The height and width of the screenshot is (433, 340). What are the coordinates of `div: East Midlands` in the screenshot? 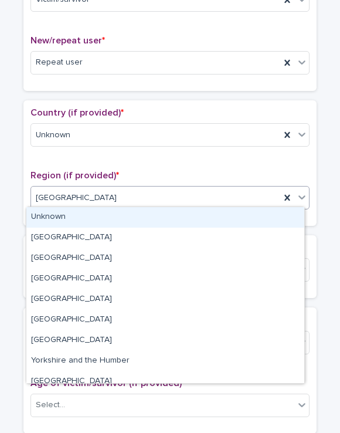 It's located at (165, 381).